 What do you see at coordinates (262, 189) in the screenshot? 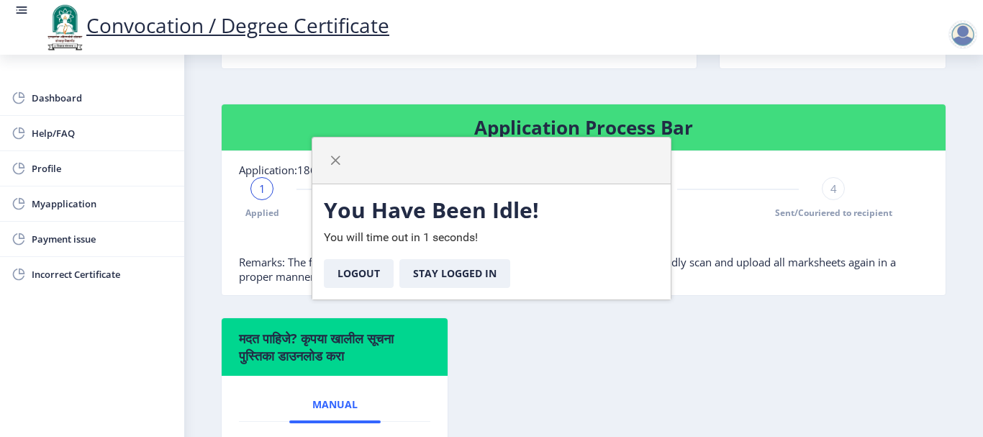
I see `span: 1` at bounding box center [262, 189].